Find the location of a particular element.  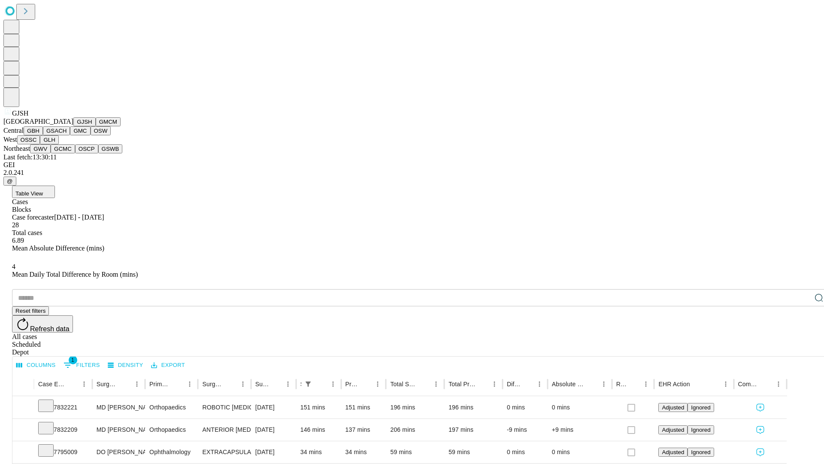

div: 59 mins is located at coordinates (473, 452).